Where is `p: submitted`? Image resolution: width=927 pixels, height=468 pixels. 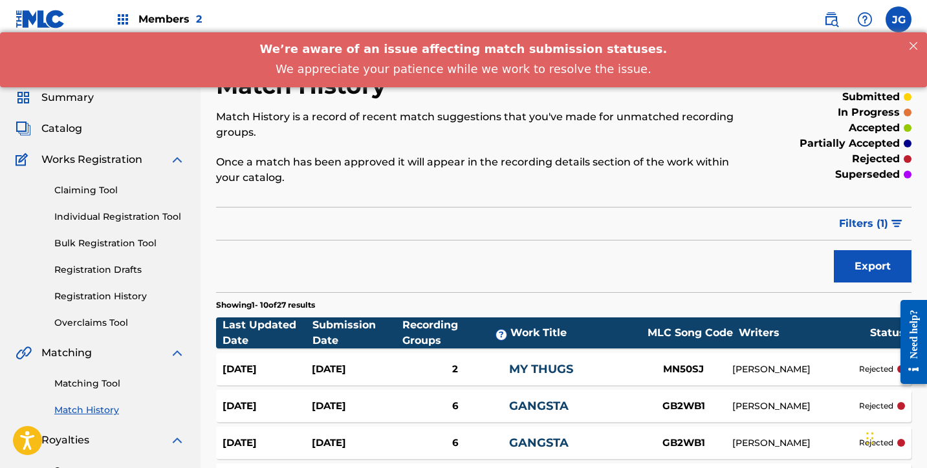 p: submitted is located at coordinates (871, 97).